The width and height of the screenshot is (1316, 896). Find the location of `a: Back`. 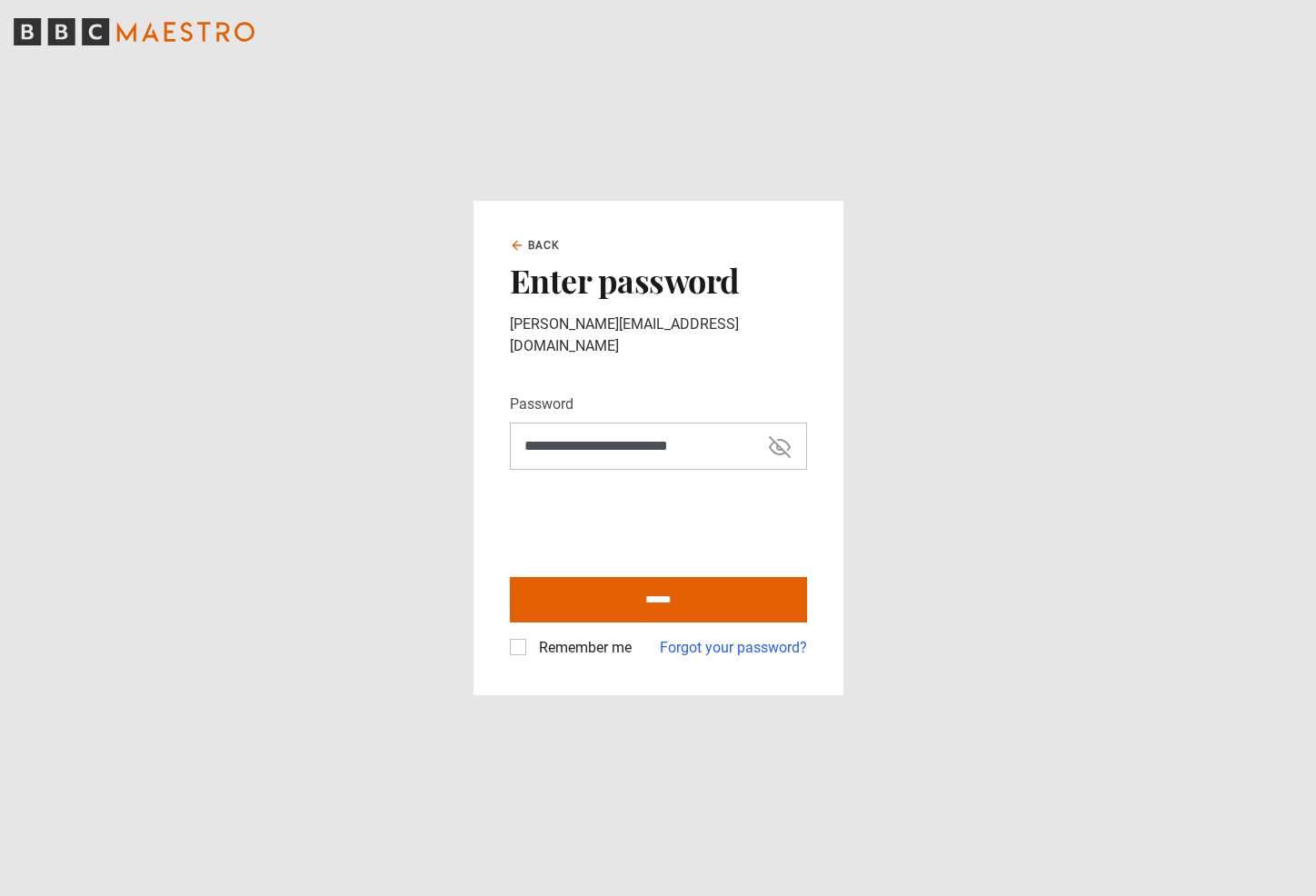

a: Back is located at coordinates (535, 246).